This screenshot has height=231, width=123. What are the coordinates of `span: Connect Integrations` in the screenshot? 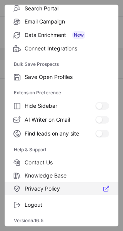 It's located at (67, 48).